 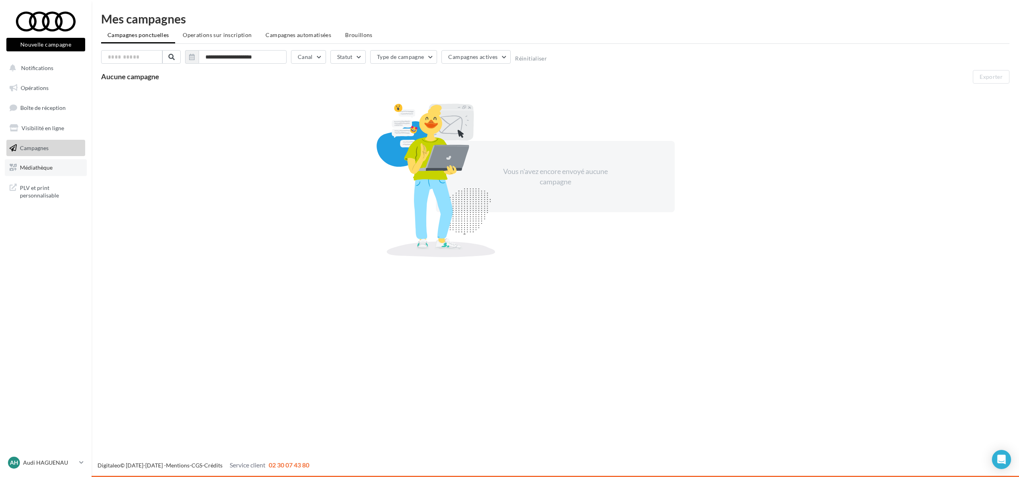 What do you see at coordinates (555, 19) in the screenshot?
I see `div: Mes campagnes` at bounding box center [555, 19].